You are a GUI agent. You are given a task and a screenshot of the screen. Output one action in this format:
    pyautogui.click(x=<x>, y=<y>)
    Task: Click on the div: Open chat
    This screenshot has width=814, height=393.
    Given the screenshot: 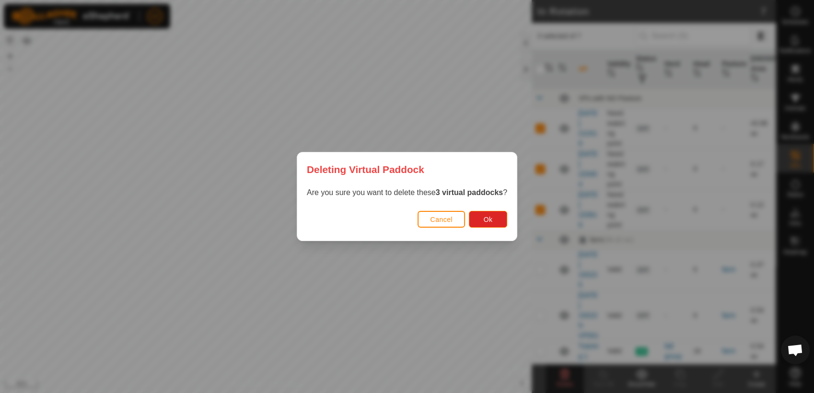 What is the action you would take?
    pyautogui.click(x=795, y=350)
    